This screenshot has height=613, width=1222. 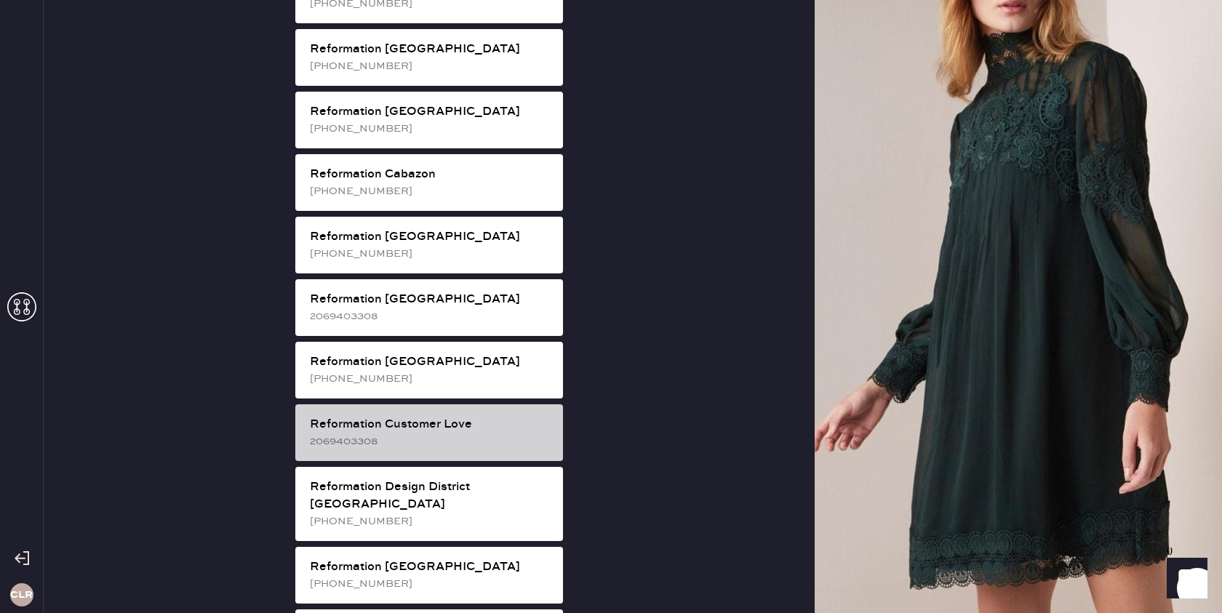 What do you see at coordinates (431, 175) in the screenshot?
I see `div: Reformation Cabazon` at bounding box center [431, 175].